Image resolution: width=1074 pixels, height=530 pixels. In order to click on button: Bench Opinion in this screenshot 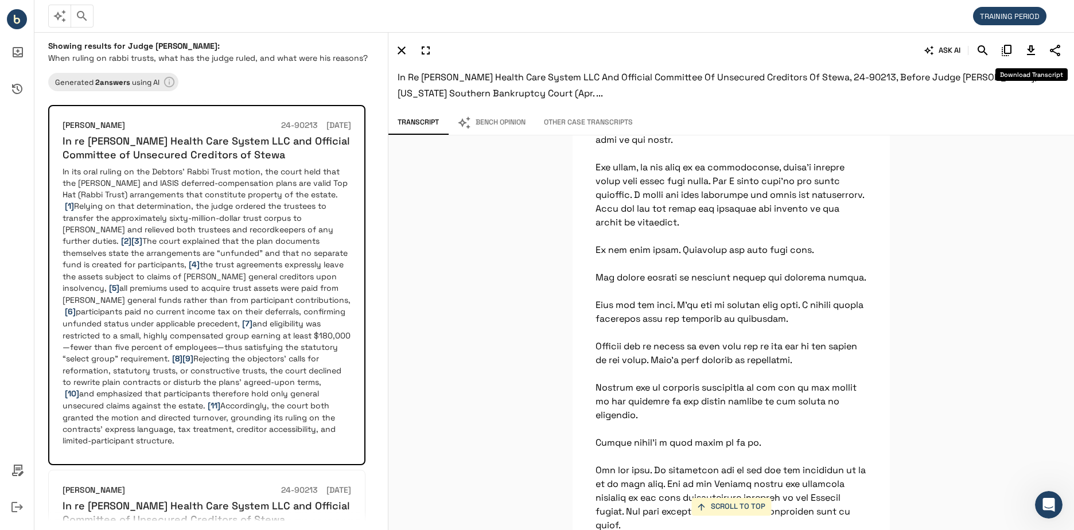, I will do `click(491, 123)`.